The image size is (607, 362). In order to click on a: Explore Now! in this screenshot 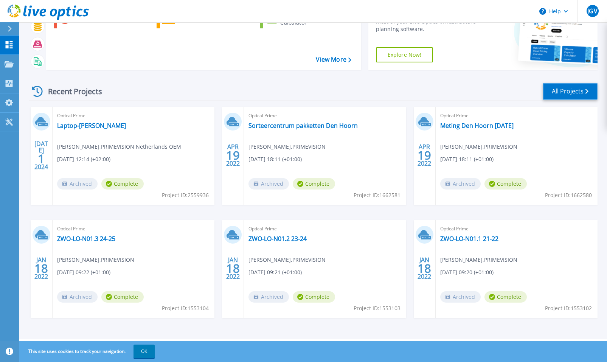, I will do `click(405, 55)`.